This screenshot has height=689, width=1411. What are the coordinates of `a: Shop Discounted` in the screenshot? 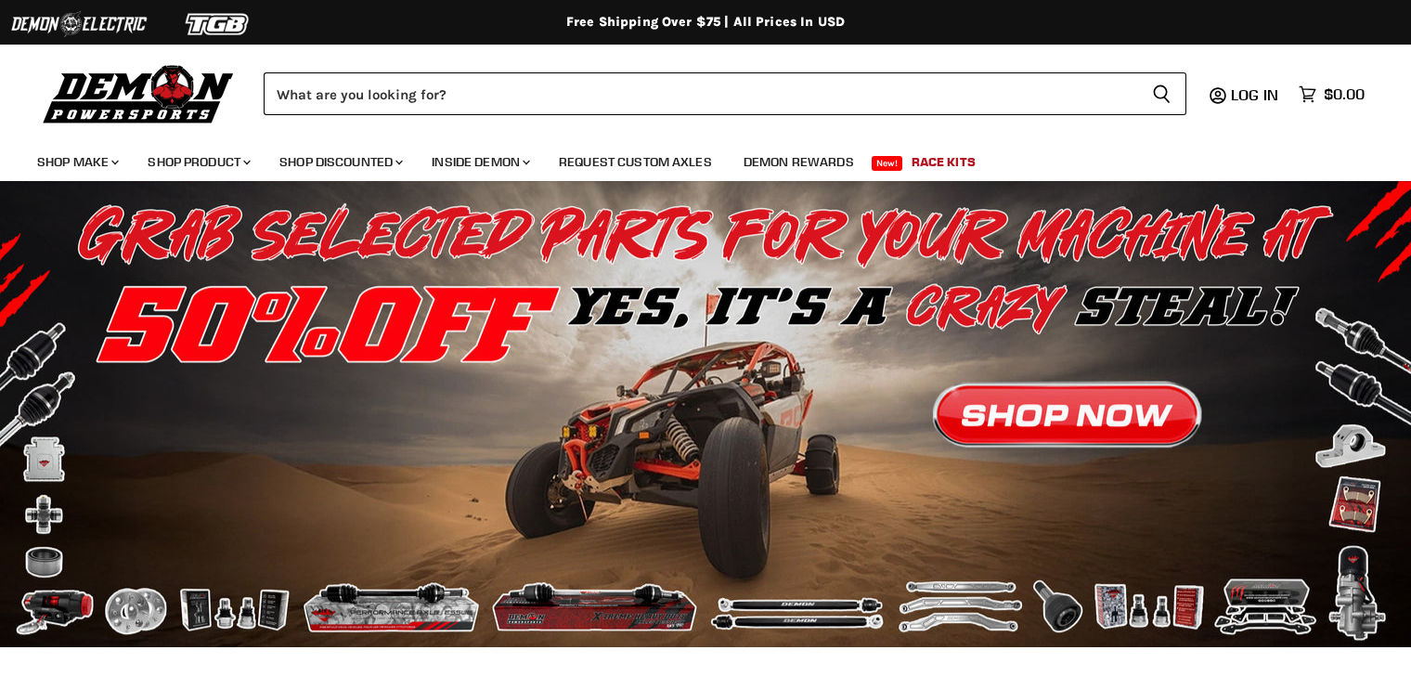 It's located at (340, 162).